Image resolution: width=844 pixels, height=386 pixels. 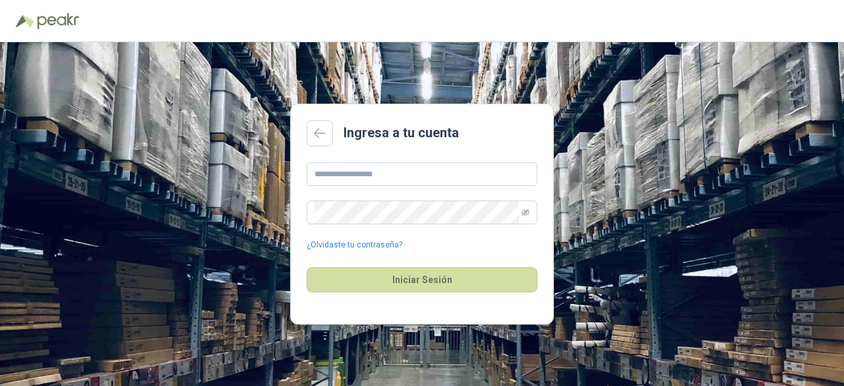 What do you see at coordinates (354, 245) in the screenshot?
I see `a: ¿Olvidaste tu contraseña?` at bounding box center [354, 245].